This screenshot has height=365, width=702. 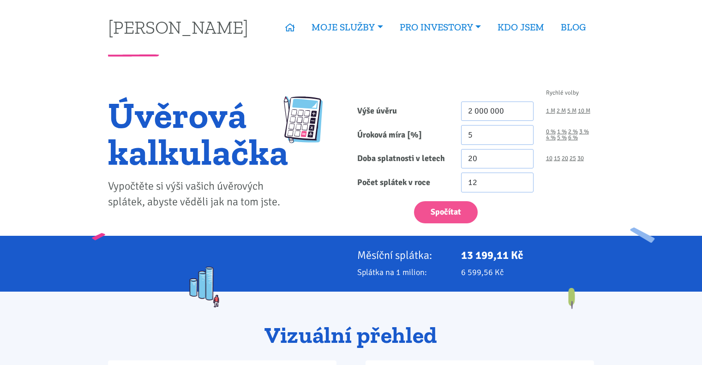 I want to click on span: Rychlé volby, so click(x=562, y=93).